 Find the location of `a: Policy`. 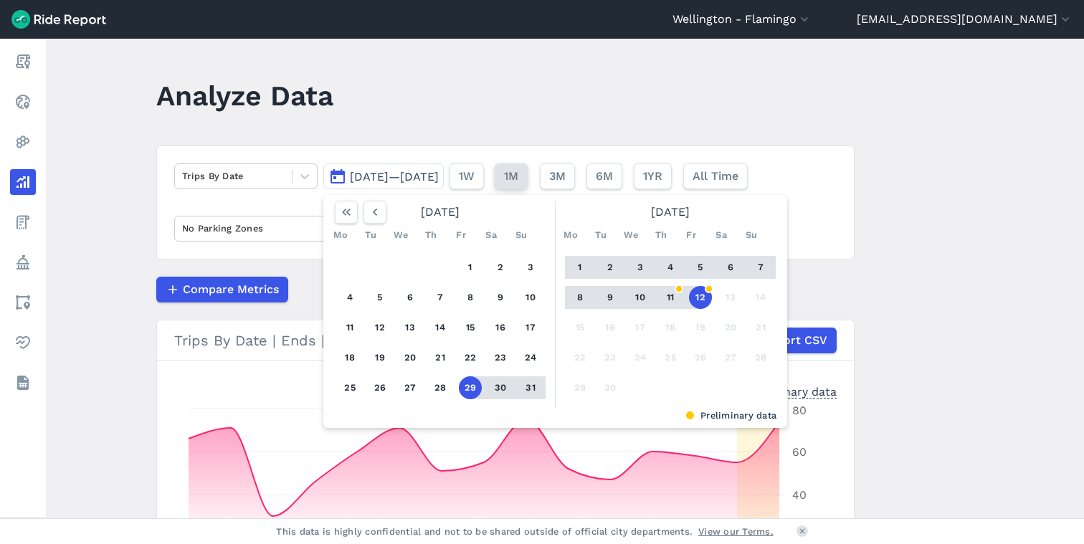

a: Policy is located at coordinates (23, 262).